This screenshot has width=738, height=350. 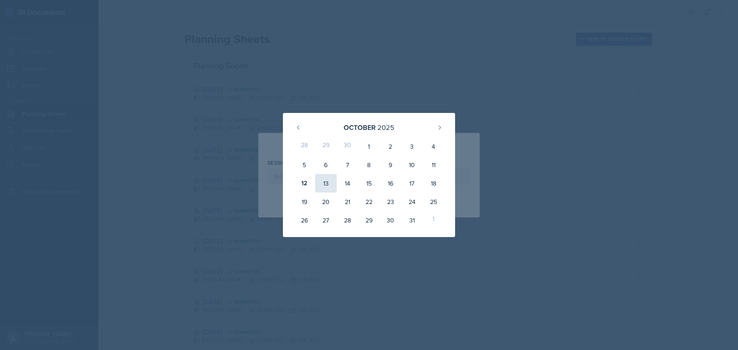 What do you see at coordinates (386, 127) in the screenshot?
I see `div: 2025` at bounding box center [386, 127].